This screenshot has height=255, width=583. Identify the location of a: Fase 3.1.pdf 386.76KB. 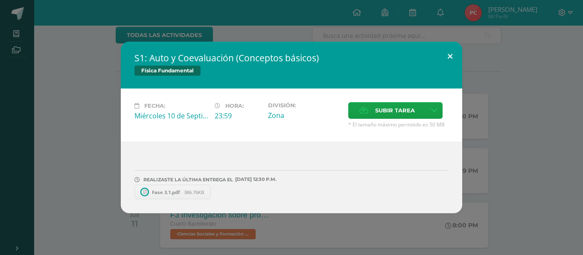
(172, 192).